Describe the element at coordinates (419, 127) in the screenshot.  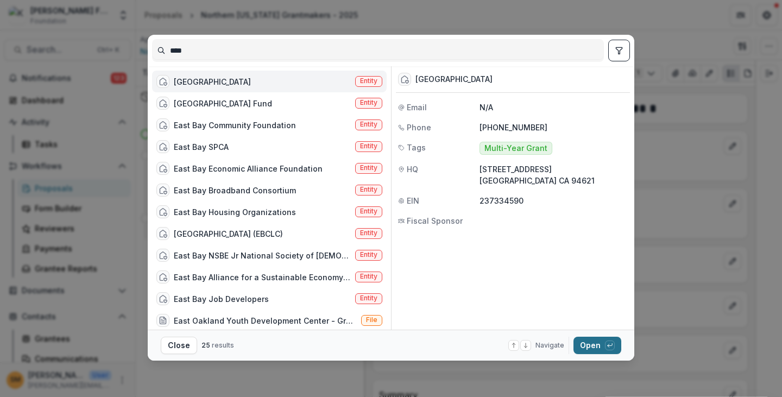
I see `span: Phone` at that location.